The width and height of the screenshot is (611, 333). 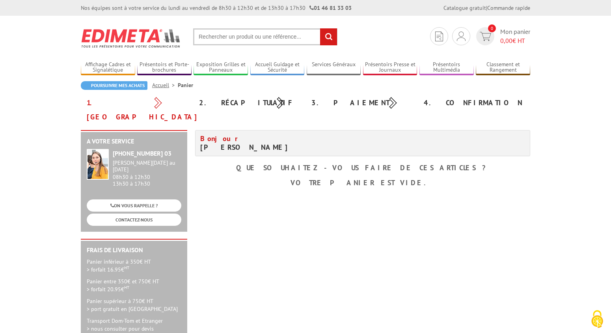 I want to click on a: Commande rapide, so click(x=509, y=8).